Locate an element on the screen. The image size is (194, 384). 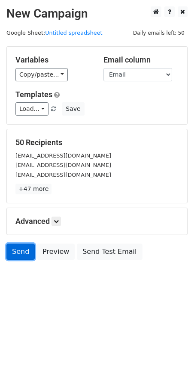
small: Google Sheet: is located at coordinates (54, 33).